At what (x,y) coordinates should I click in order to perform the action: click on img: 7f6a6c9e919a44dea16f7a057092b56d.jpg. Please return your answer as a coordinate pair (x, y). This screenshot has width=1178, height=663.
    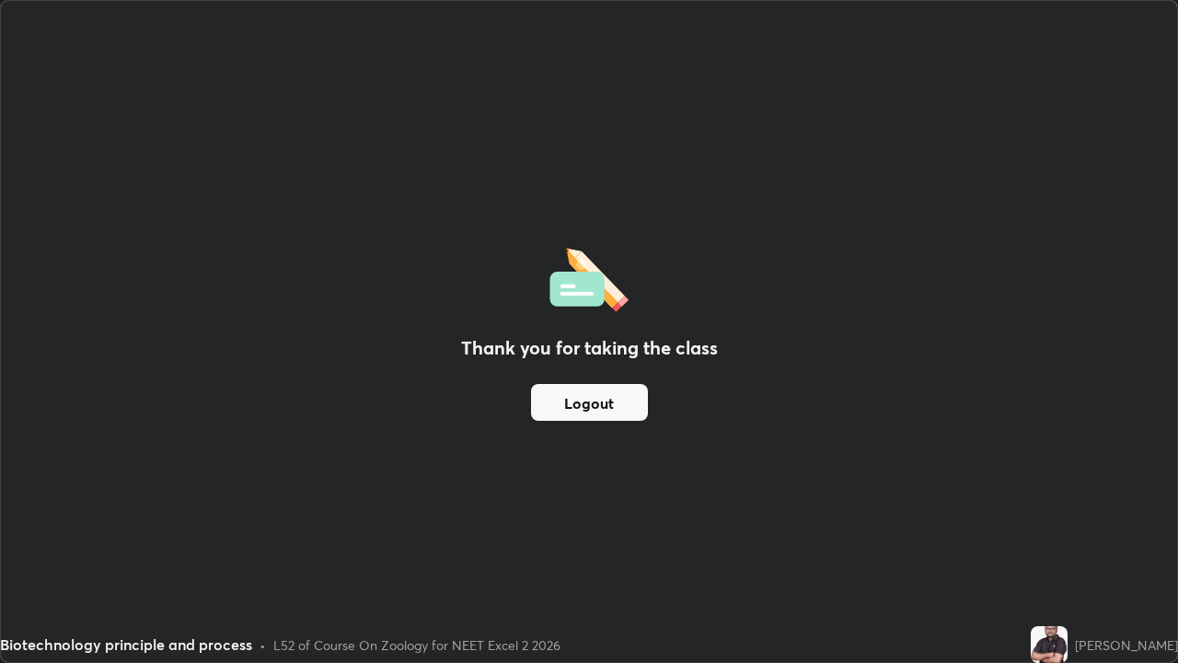
    Looking at the image, I should click on (1049, 644).